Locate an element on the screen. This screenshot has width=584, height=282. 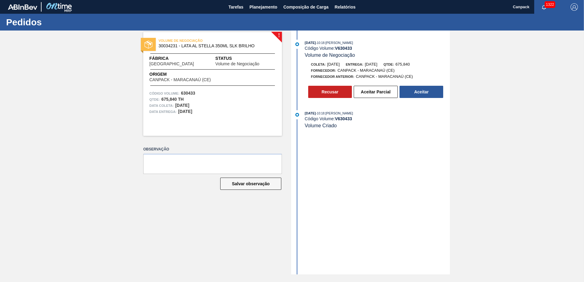
button: Recusar is located at coordinates (330, 92).